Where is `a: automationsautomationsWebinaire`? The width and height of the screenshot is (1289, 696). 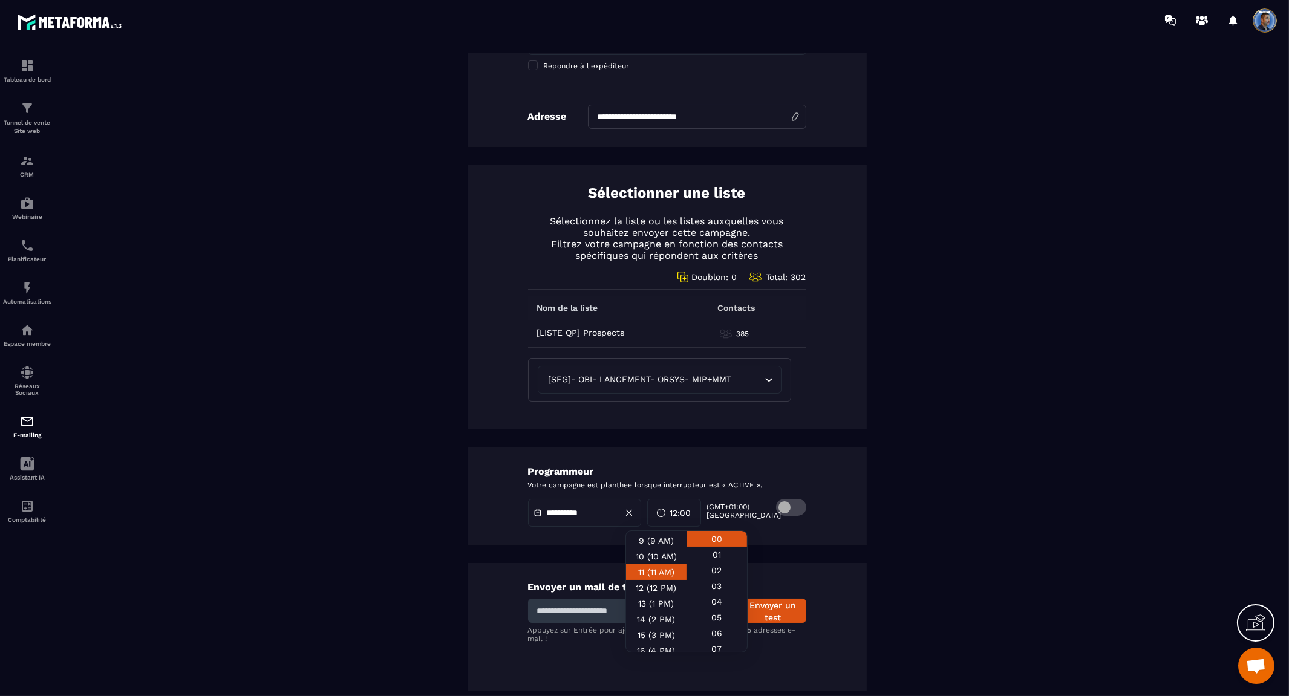
a: automationsautomationsWebinaire is located at coordinates (27, 208).